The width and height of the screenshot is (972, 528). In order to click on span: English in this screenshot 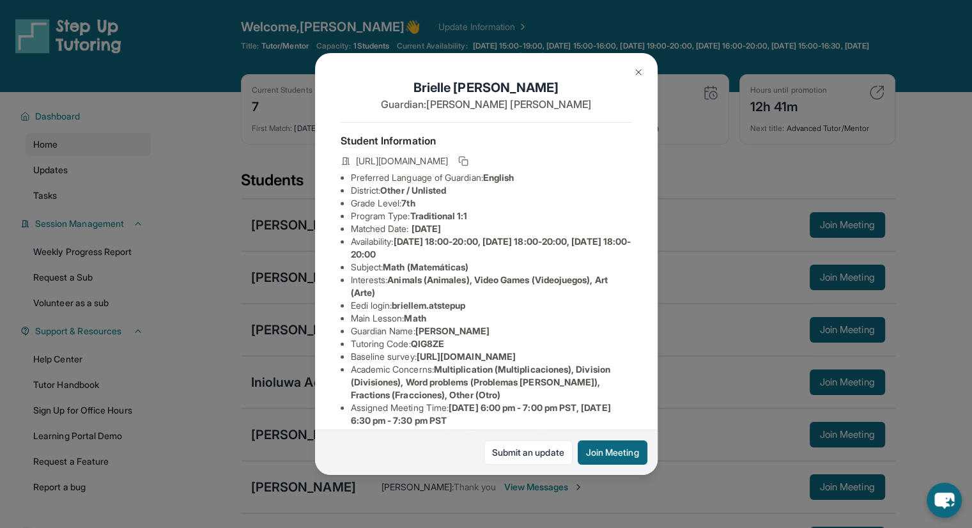, I will do `click(498, 177)`.